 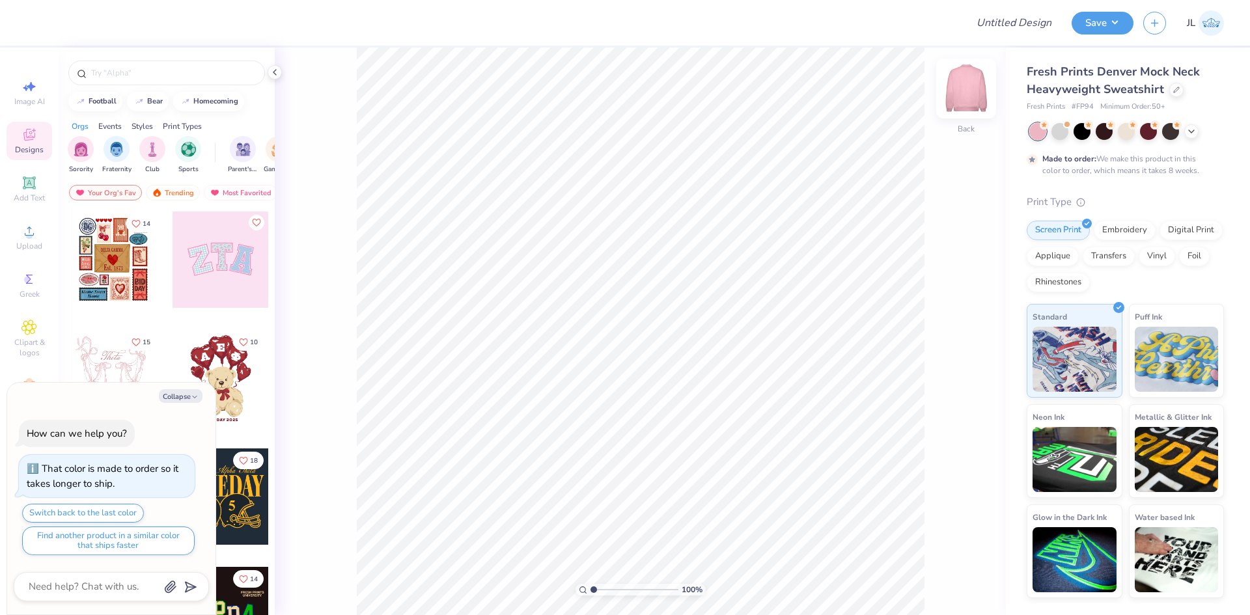 What do you see at coordinates (148, 102) in the screenshot?
I see `button: bear` at bounding box center [148, 102].